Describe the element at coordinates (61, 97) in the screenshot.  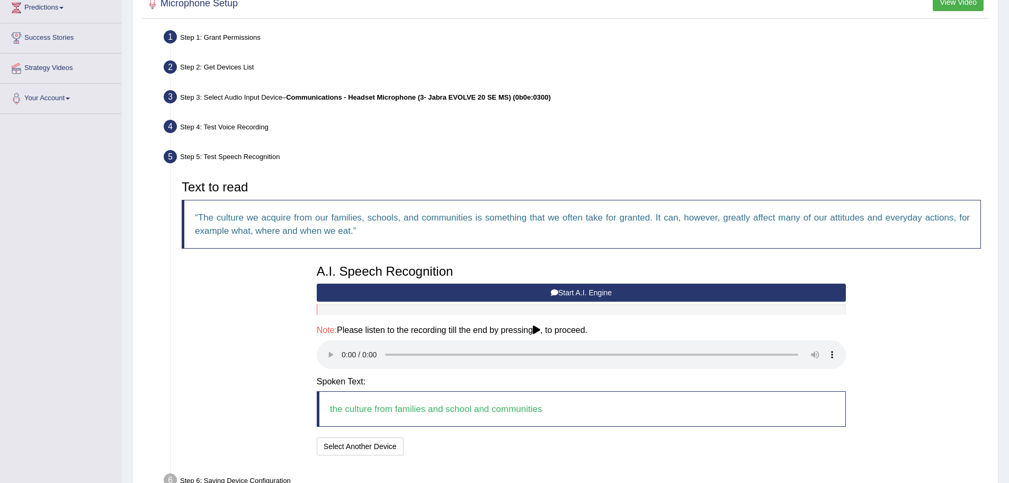
I see `a: Your Account` at that location.